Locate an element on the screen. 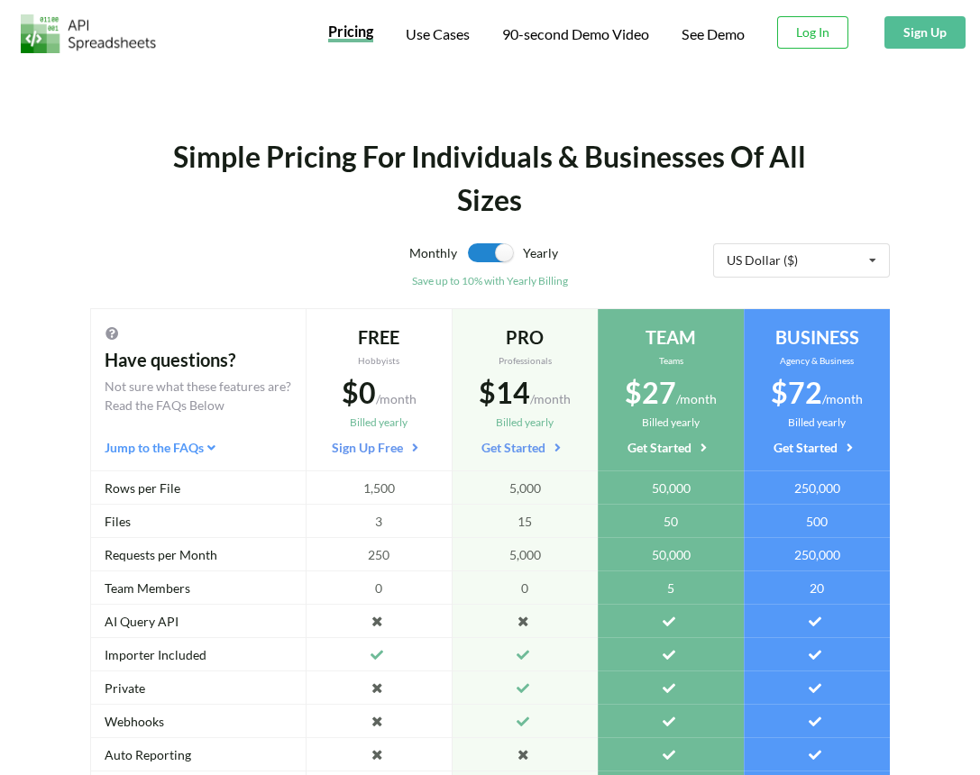  span: 90-second Demo Video is located at coordinates (575, 34).